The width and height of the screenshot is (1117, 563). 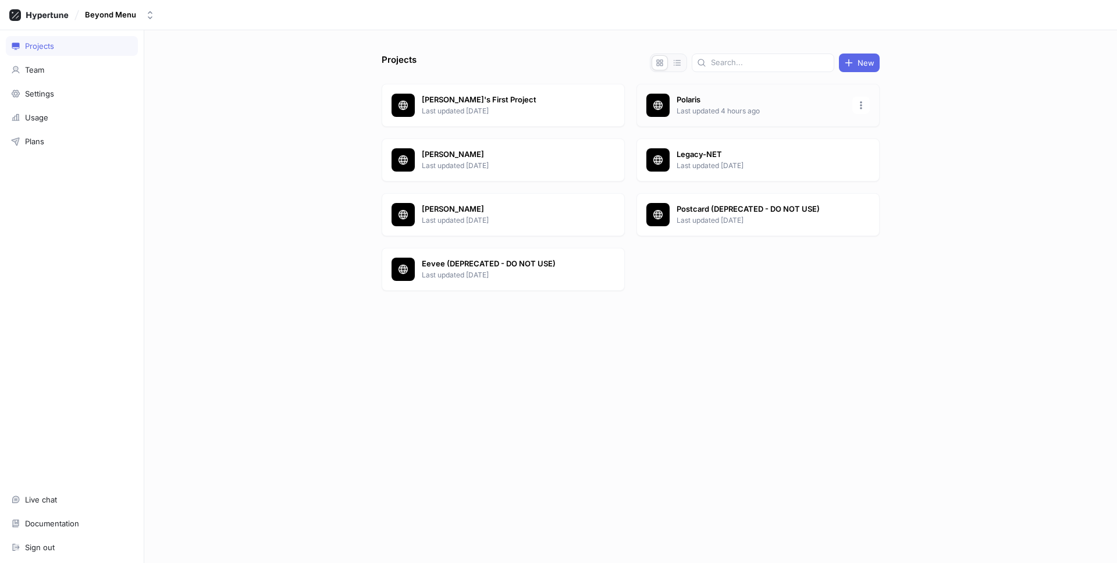 What do you see at coordinates (34, 141) in the screenshot?
I see `div: Plans` at bounding box center [34, 141].